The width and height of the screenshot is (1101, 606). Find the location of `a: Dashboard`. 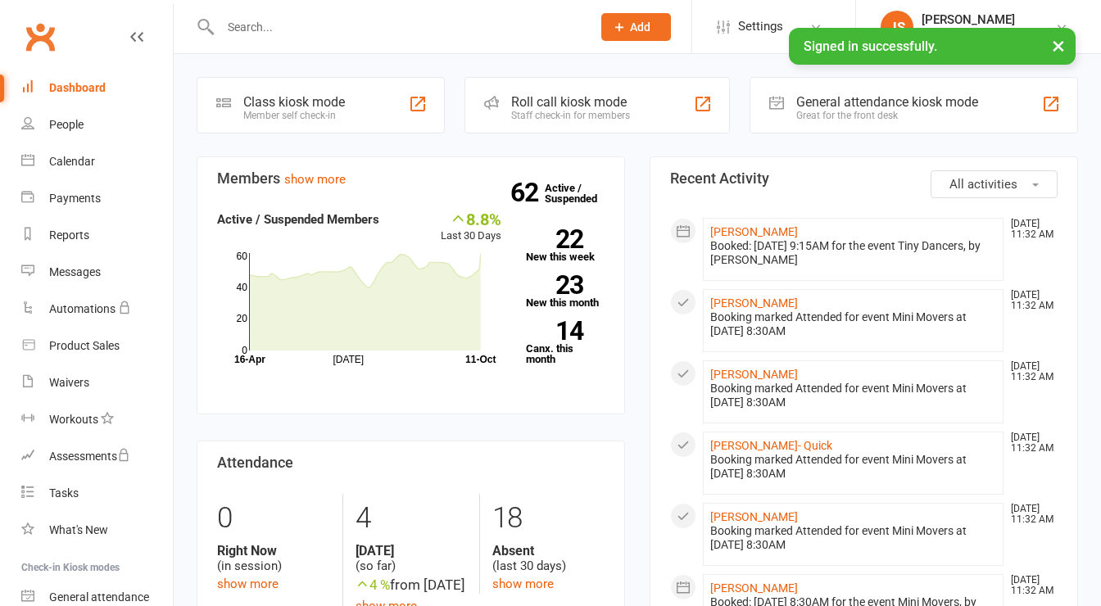

a: Dashboard is located at coordinates (97, 88).